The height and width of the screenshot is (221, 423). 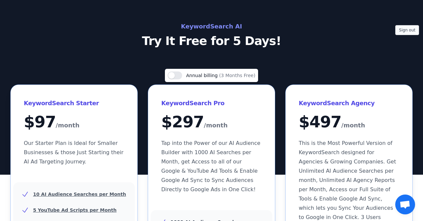 I want to click on h3: KeywordSearch Pro, so click(x=212, y=103).